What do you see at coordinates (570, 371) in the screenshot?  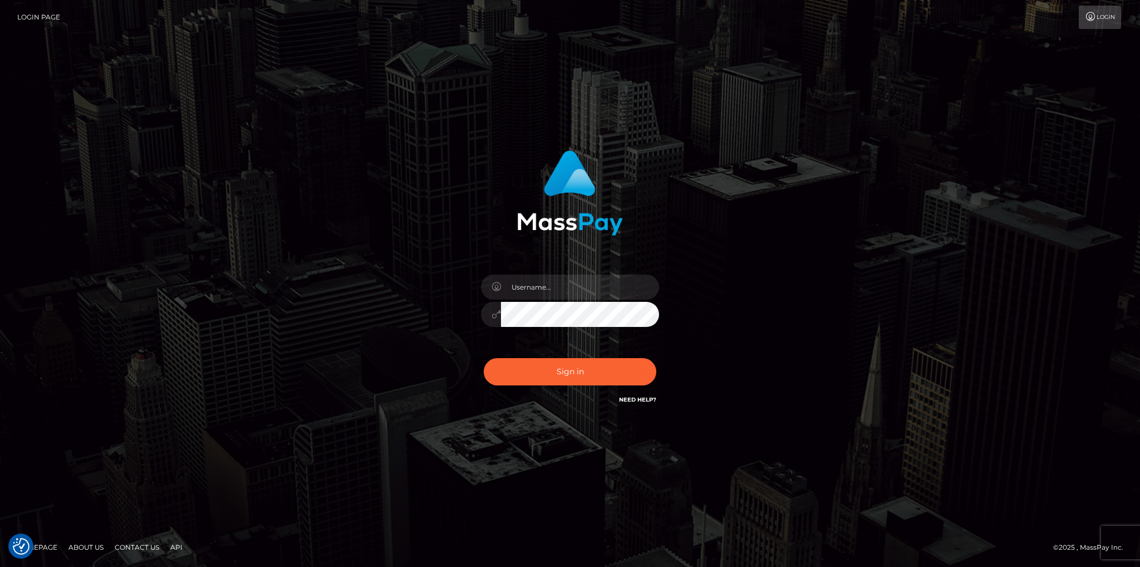 I see `button: Sign in` at bounding box center [570, 371].